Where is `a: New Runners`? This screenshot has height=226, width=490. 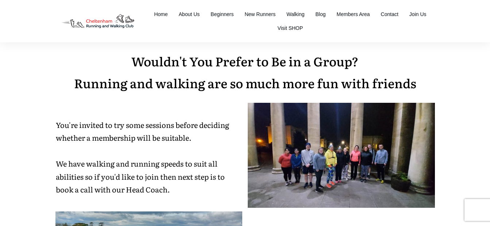 a: New Runners is located at coordinates (260, 14).